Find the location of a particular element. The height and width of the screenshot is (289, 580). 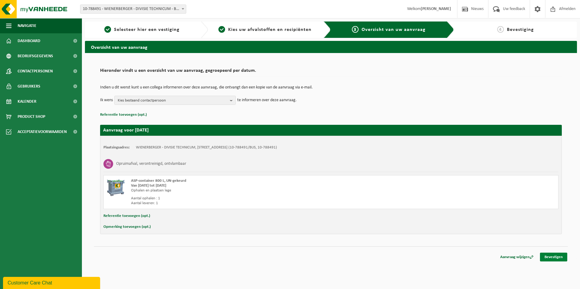

span: Gebruikers is located at coordinates (29, 86).